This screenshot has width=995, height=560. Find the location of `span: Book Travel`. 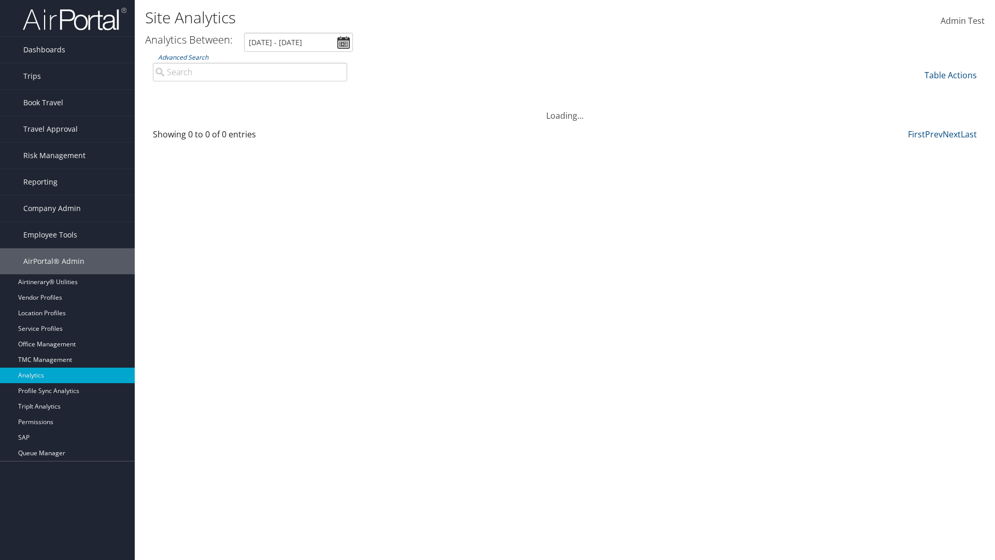

span: Book Travel is located at coordinates (43, 103).